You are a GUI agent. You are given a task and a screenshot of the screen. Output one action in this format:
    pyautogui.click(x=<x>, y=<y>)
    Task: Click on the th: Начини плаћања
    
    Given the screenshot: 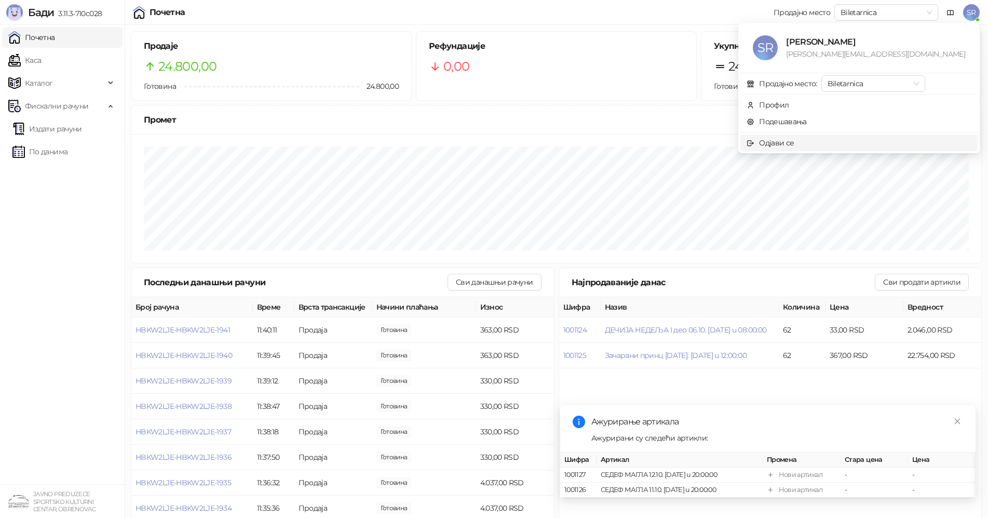 What is the action you would take?
    pyautogui.click(x=424, y=307)
    